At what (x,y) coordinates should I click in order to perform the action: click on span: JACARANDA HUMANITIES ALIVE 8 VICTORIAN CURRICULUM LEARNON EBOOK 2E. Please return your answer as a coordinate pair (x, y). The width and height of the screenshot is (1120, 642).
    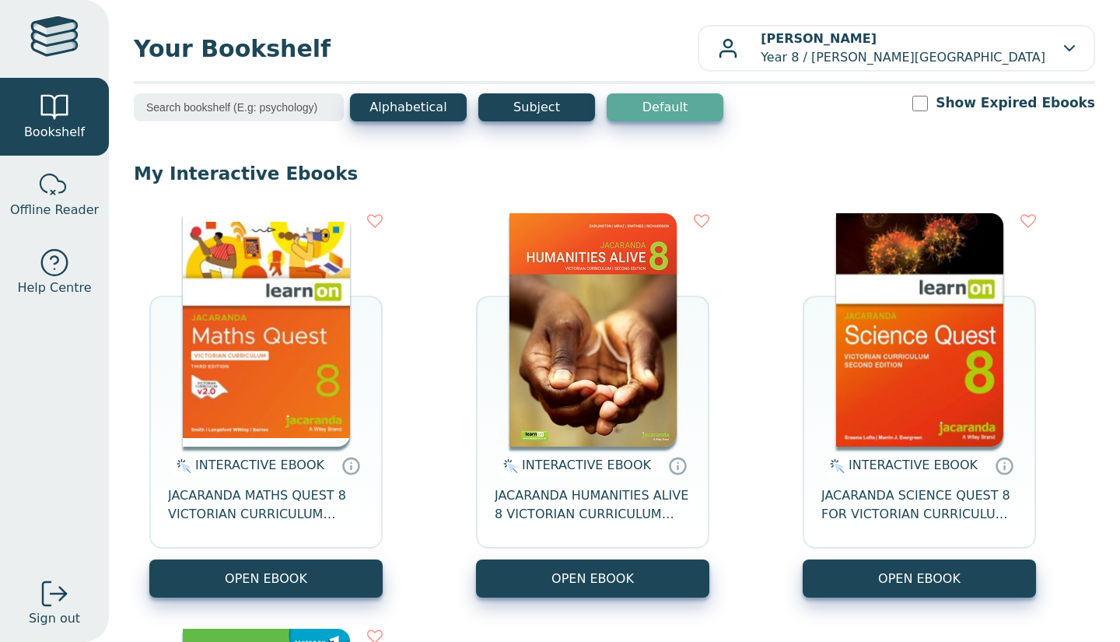
    Looking at the image, I should click on (593, 505).